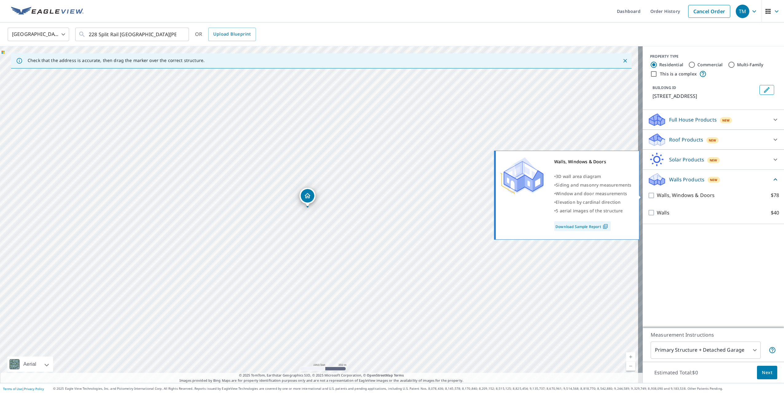 This screenshot has width=784, height=394. I want to click on div: Aerial, so click(30, 365).